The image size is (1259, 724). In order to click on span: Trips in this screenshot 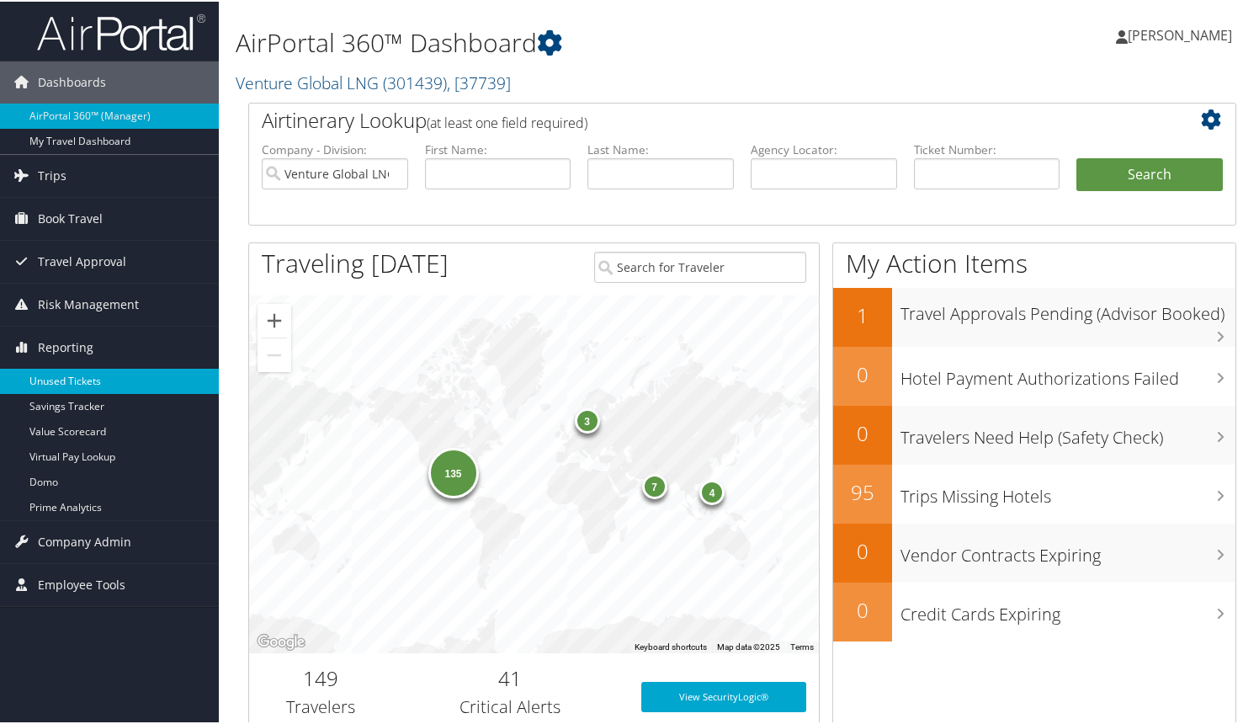, I will do `click(52, 174)`.